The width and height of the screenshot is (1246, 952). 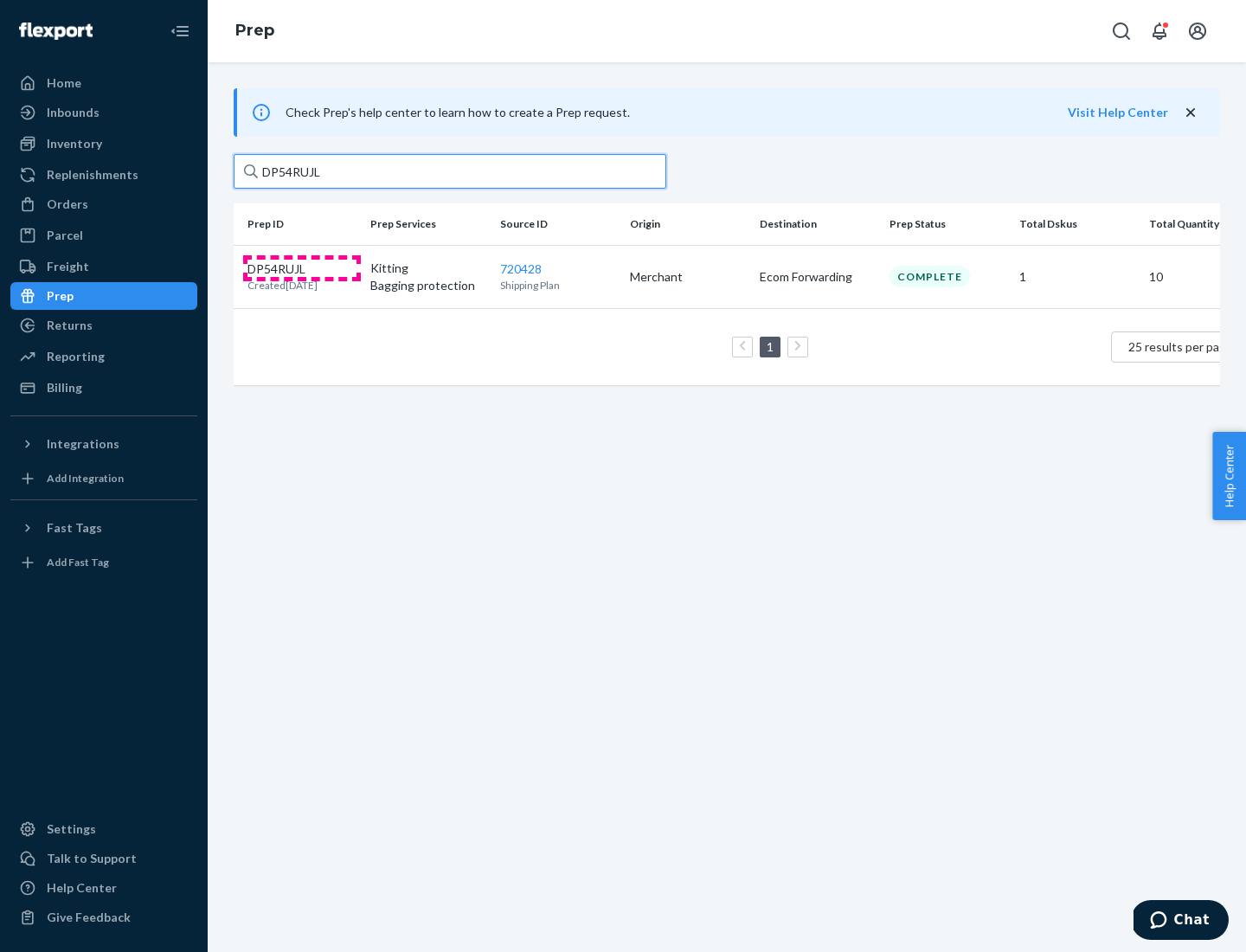 I want to click on div: Talk to Support, so click(x=92, y=858).